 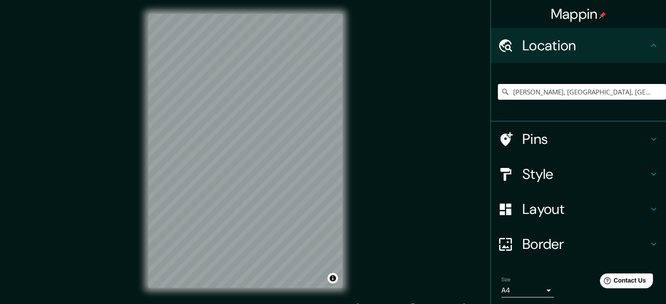 I want to click on h4: Style, so click(x=586, y=174).